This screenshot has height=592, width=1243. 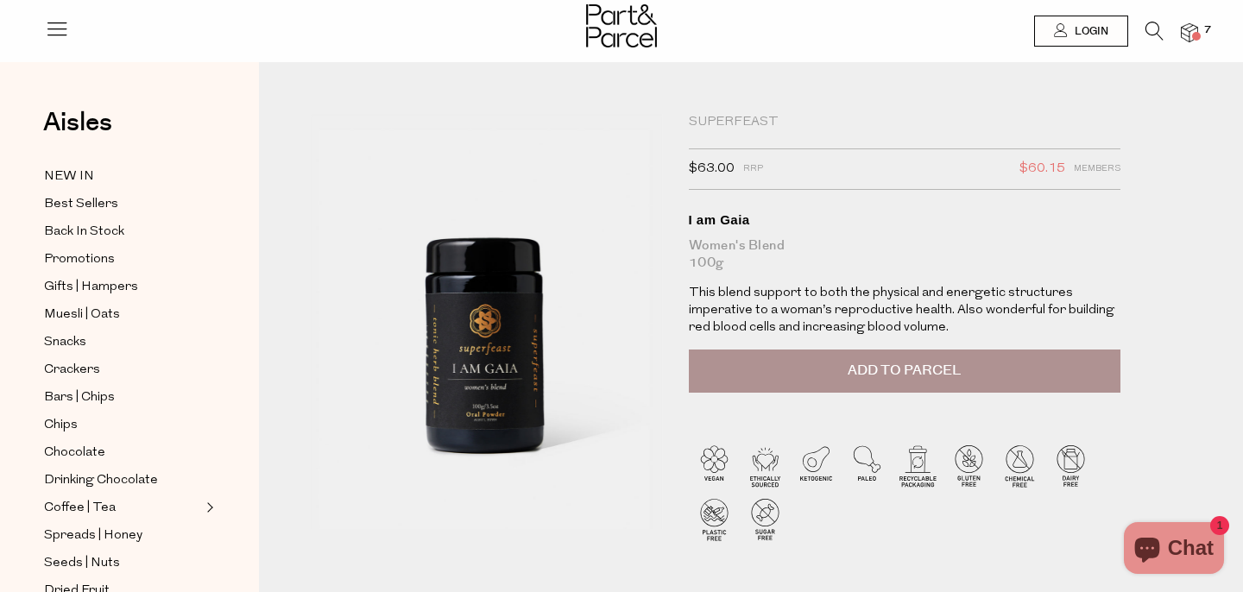 What do you see at coordinates (78, 123) in the screenshot?
I see `span: Aisles` at bounding box center [78, 123].